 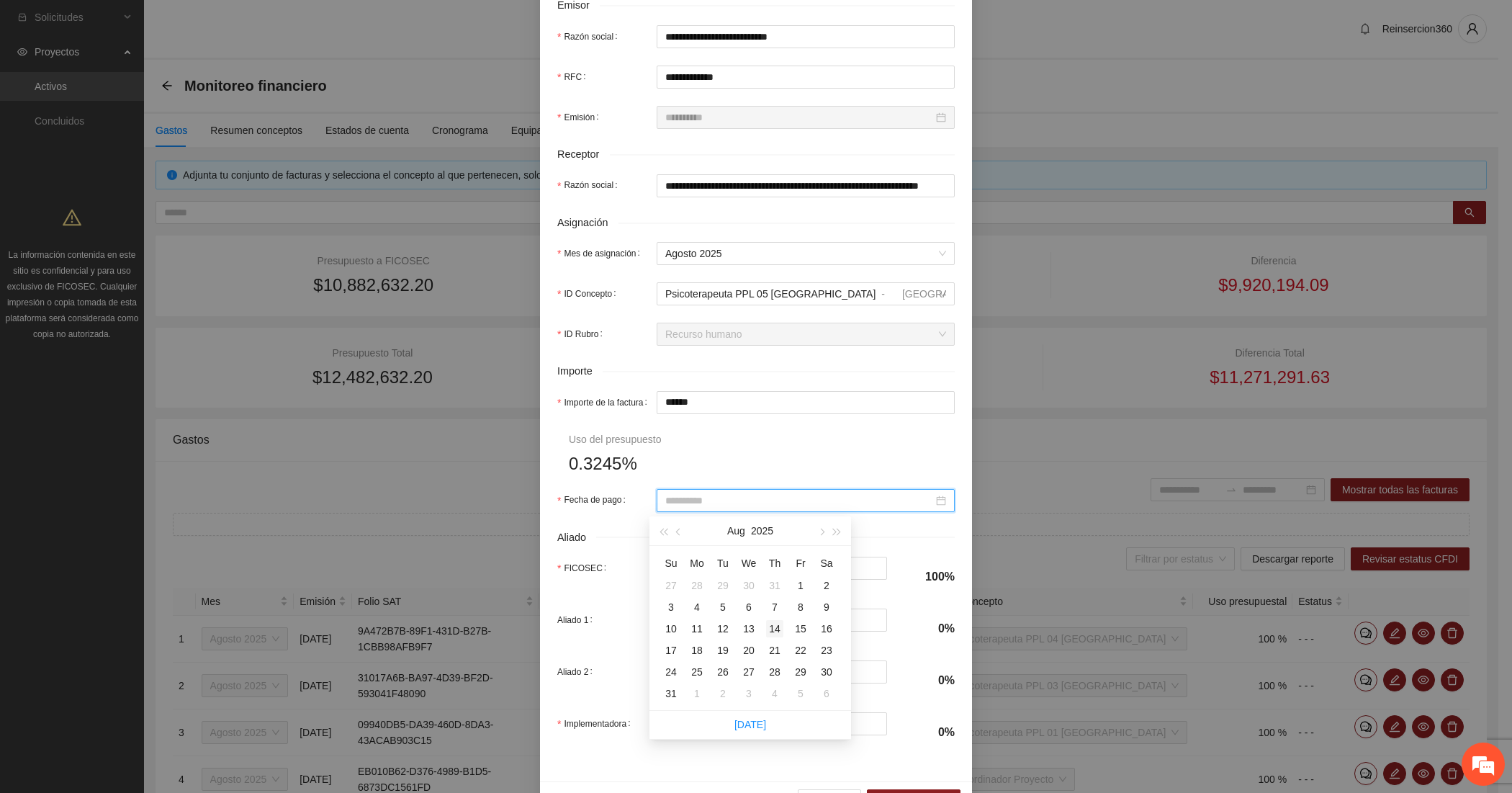 I want to click on input: RFC:, so click(x=806, y=77).